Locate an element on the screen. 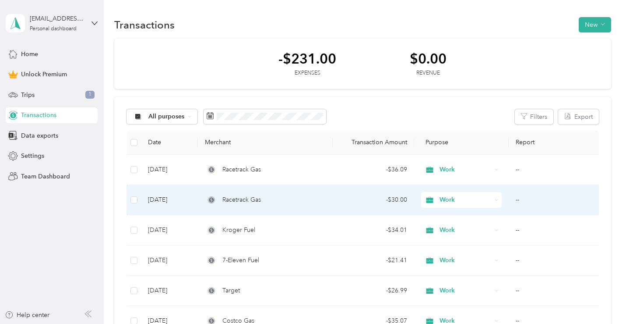  button: Help center is located at coordinates (27, 315).